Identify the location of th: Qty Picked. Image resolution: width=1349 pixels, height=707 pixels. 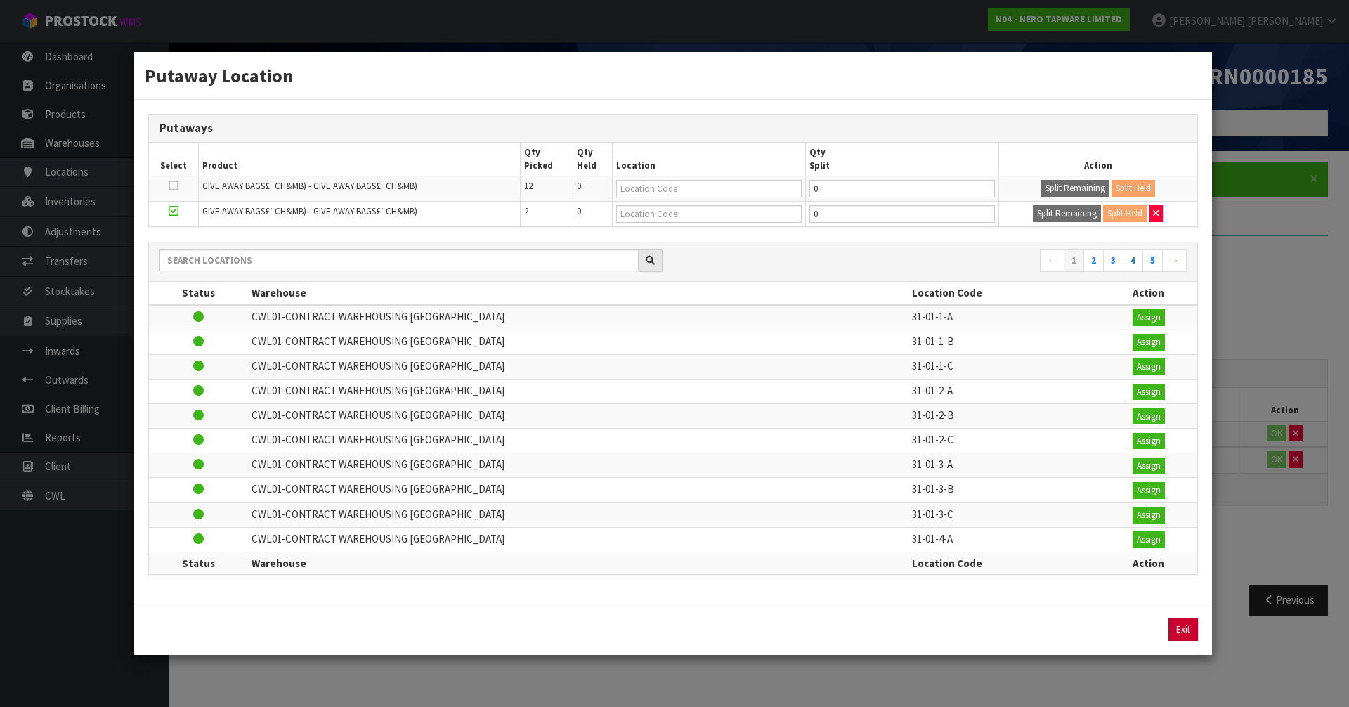
(546, 159).